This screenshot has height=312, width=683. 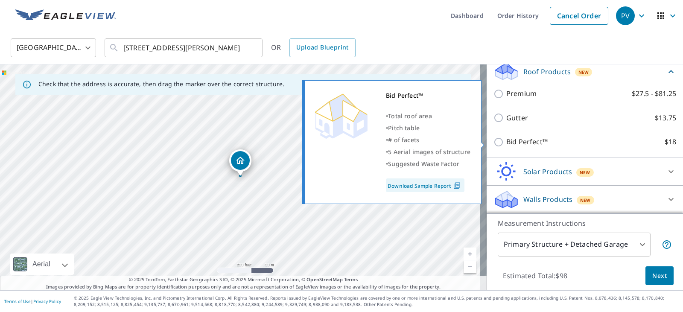 What do you see at coordinates (376, 302) in the screenshot?
I see `p: © 2025 Eagle View Technologies, Inc. and Pictometry International Corp. All Rights Reserved. Repo...` at bounding box center [376, 302].